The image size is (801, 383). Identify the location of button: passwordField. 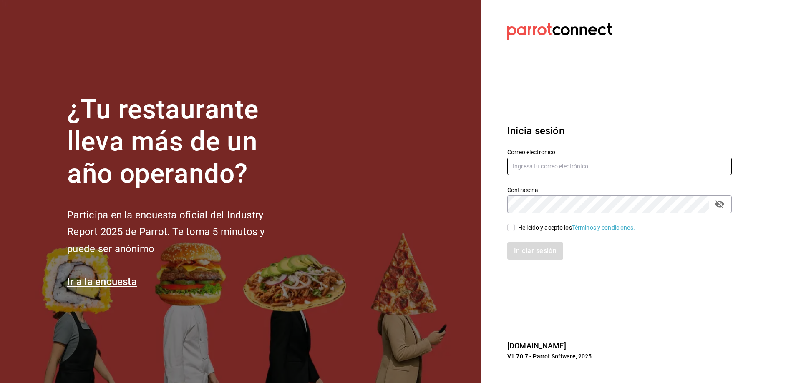
(720, 204).